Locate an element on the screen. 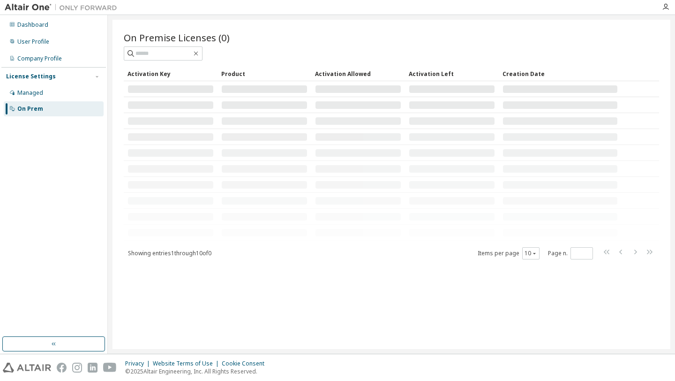  span: On Premise Licenses (0) is located at coordinates (177, 38).